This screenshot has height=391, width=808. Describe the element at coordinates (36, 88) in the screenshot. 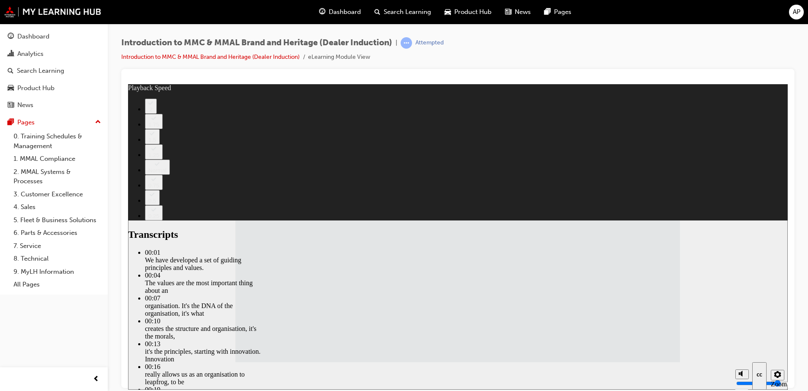

I see `div: Product Hub` at that location.